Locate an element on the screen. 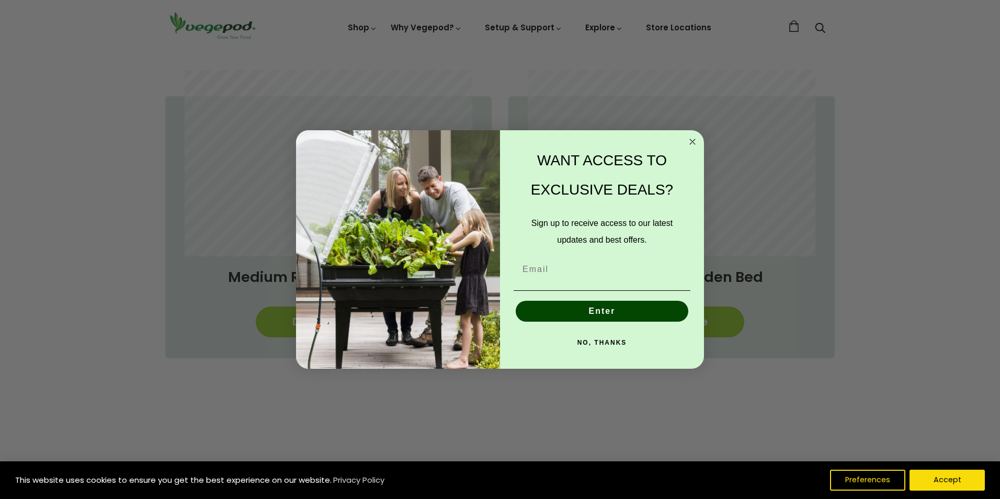 The image size is (1000, 499). button: Close dialog is located at coordinates (692, 142).